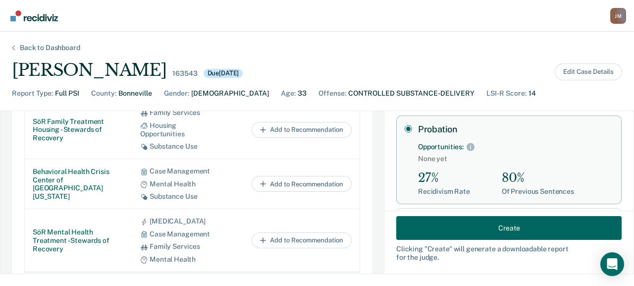  Describe the element at coordinates (509, 253) in the screenshot. I see `div: Clicking " Create " will generate a downloadable report for the judge.` at that location.